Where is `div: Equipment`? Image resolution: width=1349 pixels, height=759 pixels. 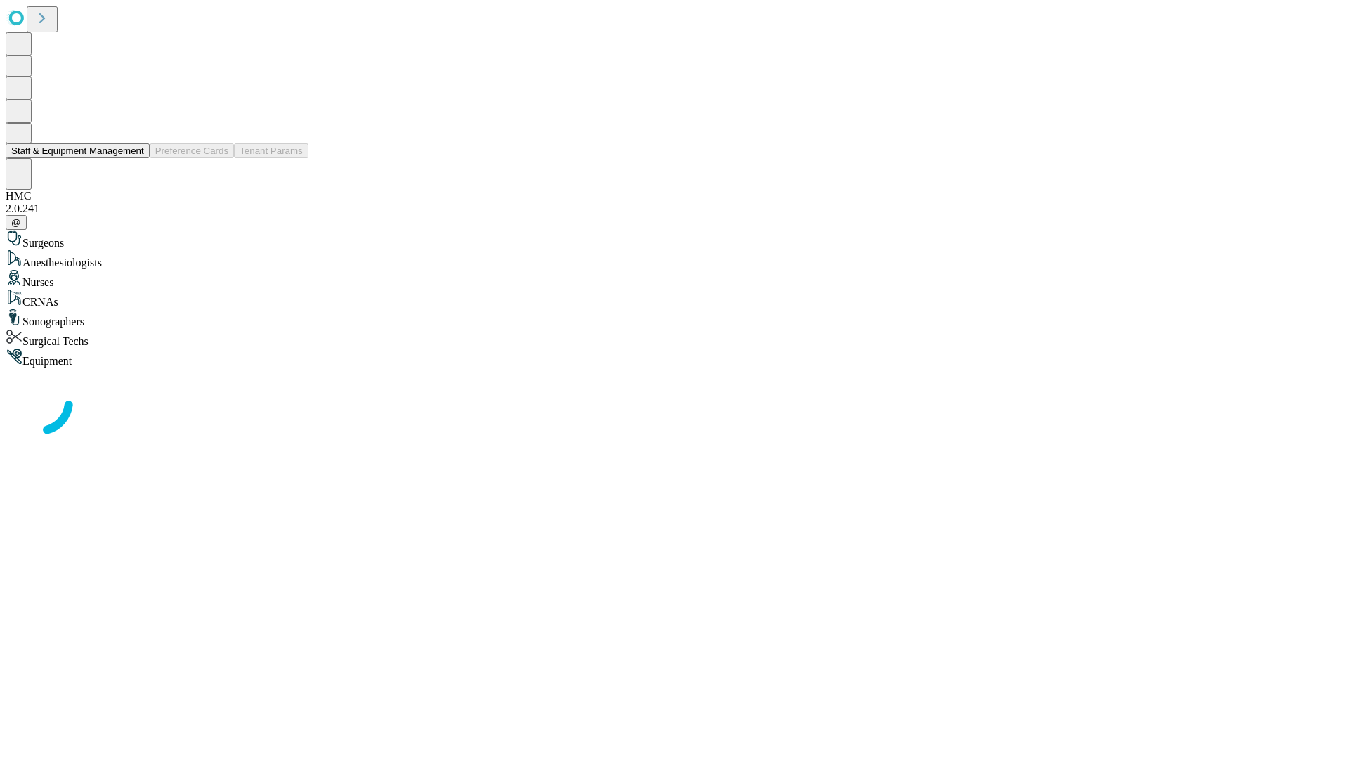 div: Equipment is located at coordinates (674, 358).